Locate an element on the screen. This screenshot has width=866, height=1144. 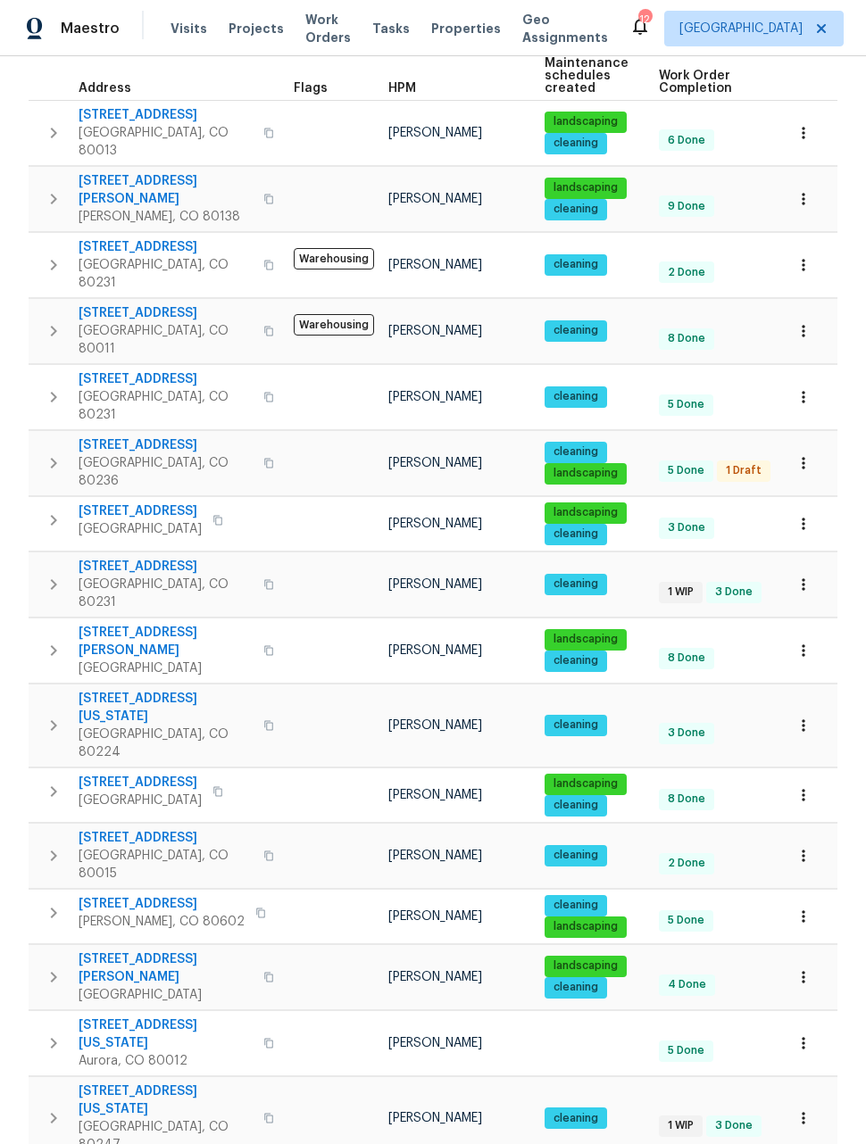
span: Tasks is located at coordinates (391, 29).